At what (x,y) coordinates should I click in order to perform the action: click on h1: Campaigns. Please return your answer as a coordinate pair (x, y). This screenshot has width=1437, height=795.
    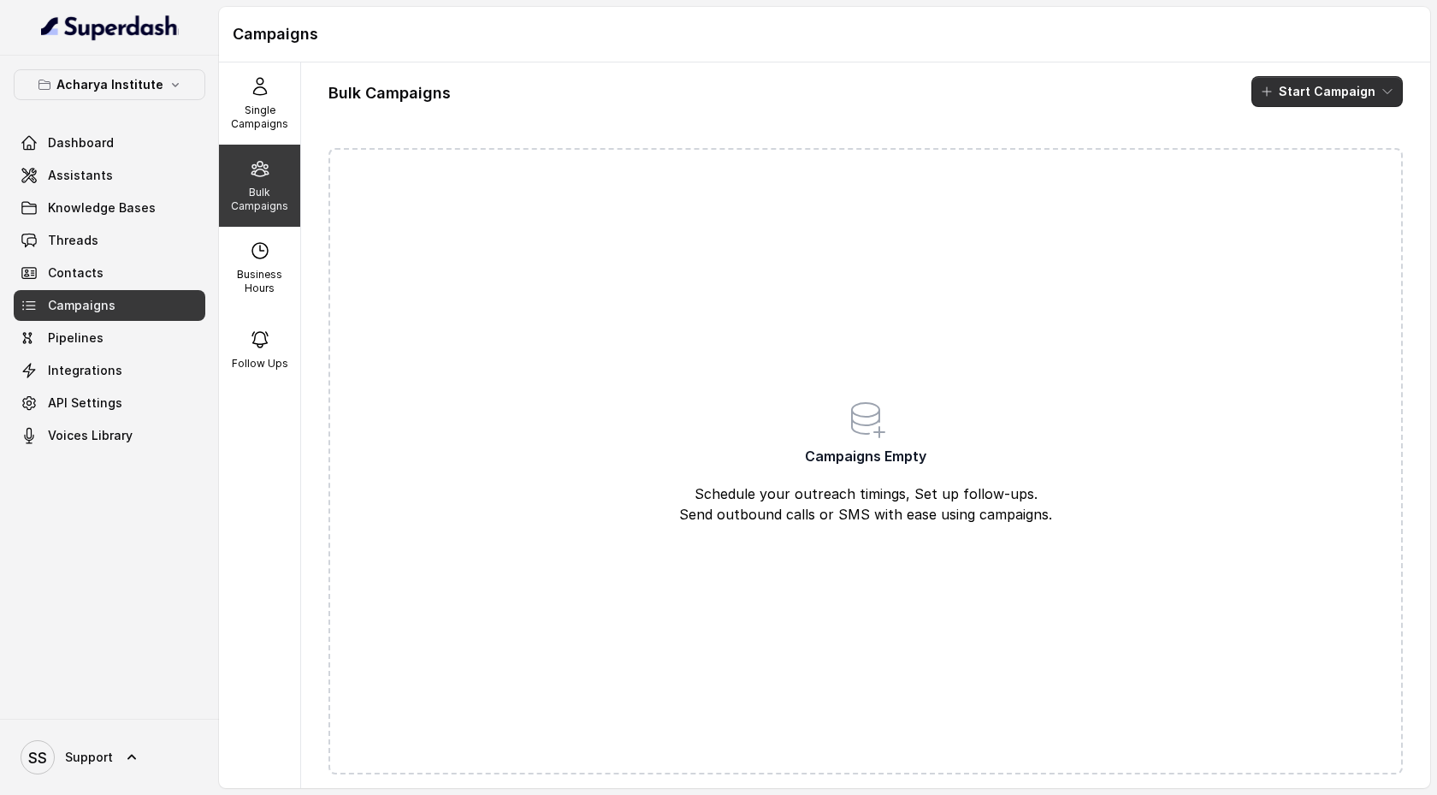
    Looking at the image, I should click on (824, 34).